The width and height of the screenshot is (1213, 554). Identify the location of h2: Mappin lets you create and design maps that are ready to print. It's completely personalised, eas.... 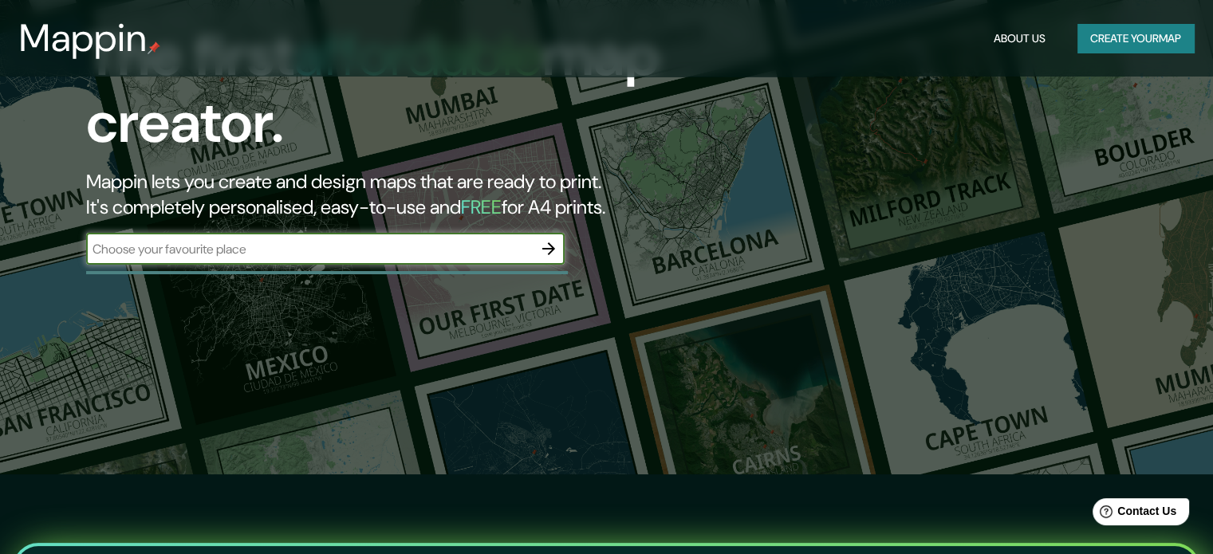
(389, 195).